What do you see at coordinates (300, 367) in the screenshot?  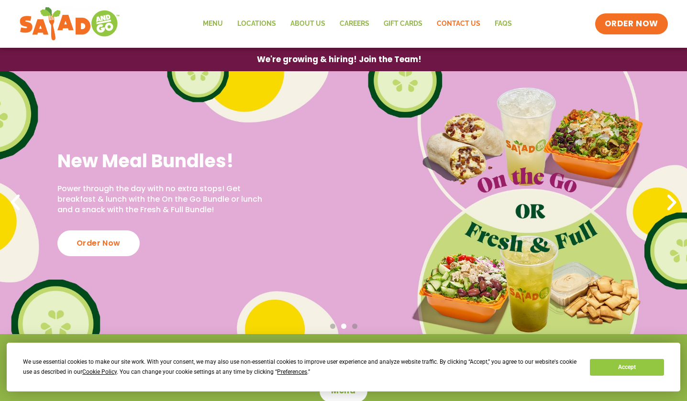 I see `div: We use essential cookies to make our site work. With your consent, we may also use non-essential ...` at bounding box center [300, 367].